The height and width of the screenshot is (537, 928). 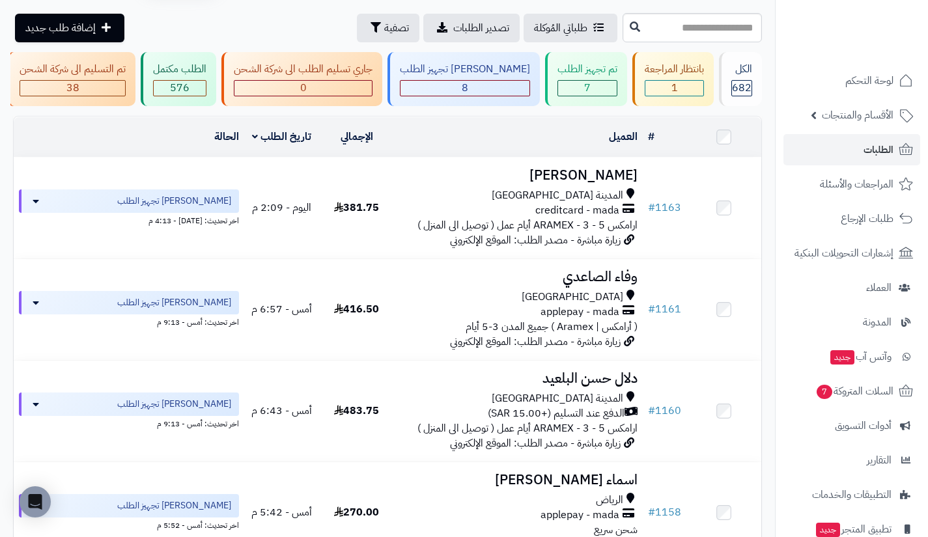 What do you see at coordinates (740, 79) in the screenshot?
I see `a: الكل682` at bounding box center [740, 79].